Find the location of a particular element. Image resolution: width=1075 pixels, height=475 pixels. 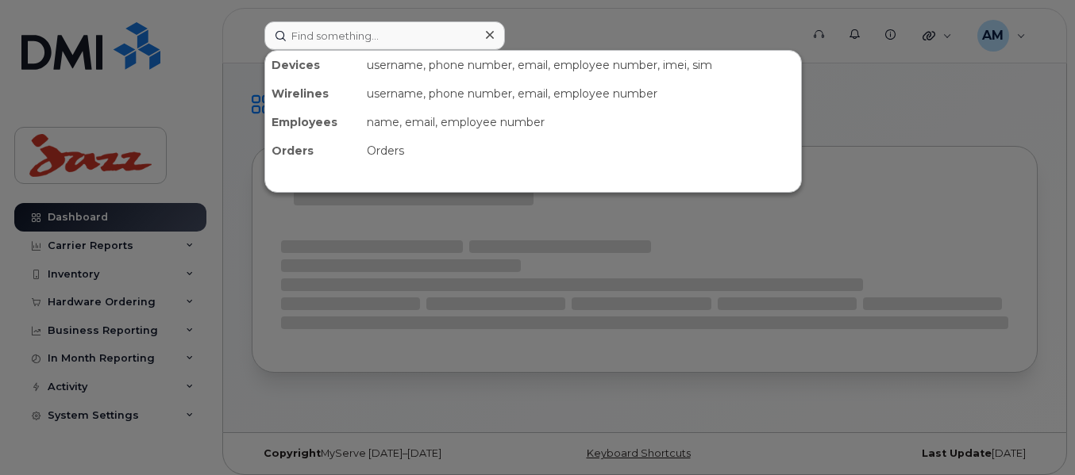

div: Employees is located at coordinates (313, 122).